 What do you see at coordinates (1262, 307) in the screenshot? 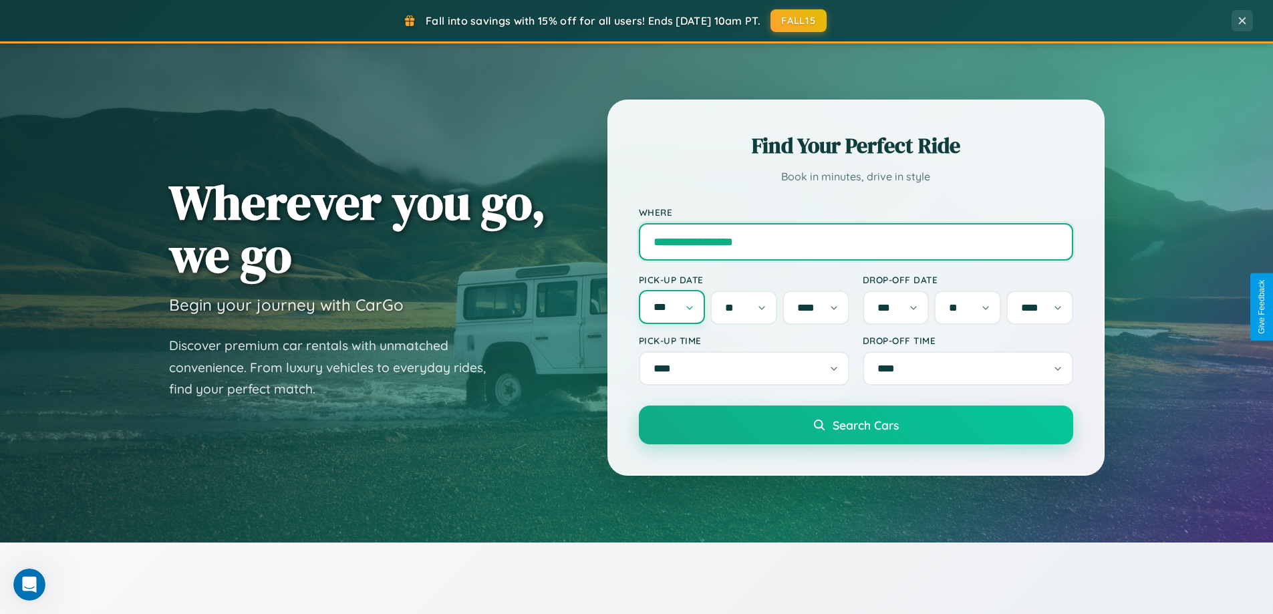
I see `div: Give Feedback` at bounding box center [1262, 307].